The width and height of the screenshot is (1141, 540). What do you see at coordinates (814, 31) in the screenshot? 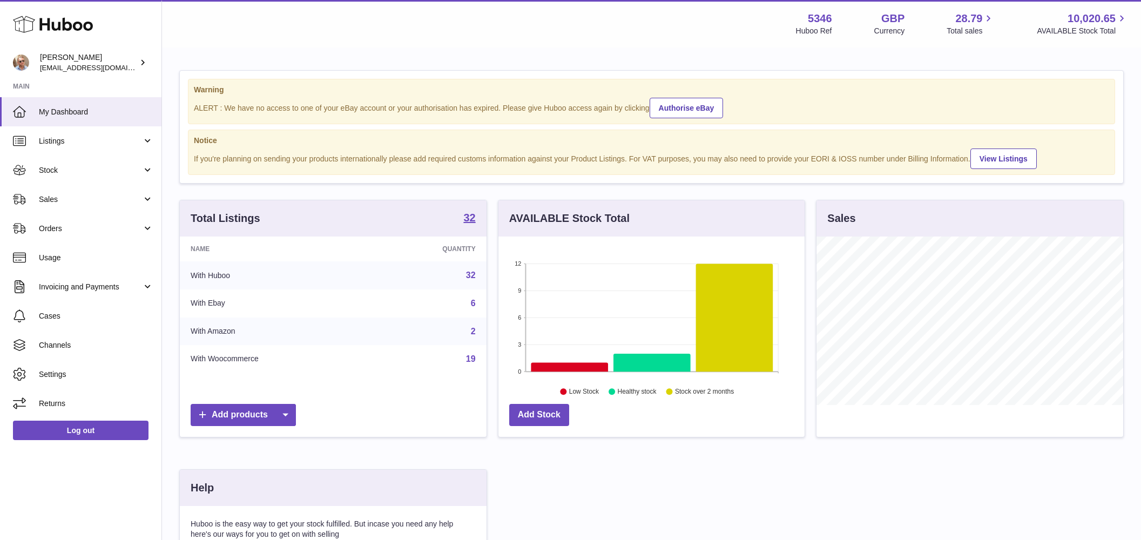
I see `div: Huboo Ref` at bounding box center [814, 31].